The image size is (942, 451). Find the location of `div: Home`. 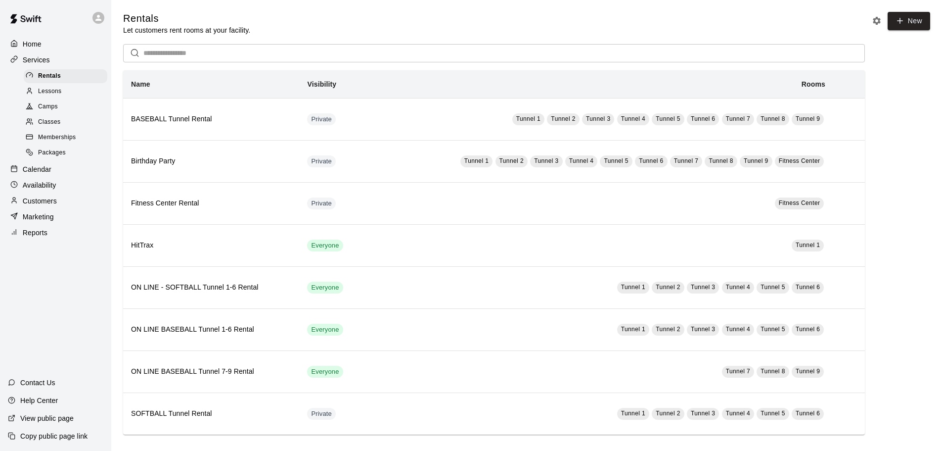

div: Home is located at coordinates (55, 44).